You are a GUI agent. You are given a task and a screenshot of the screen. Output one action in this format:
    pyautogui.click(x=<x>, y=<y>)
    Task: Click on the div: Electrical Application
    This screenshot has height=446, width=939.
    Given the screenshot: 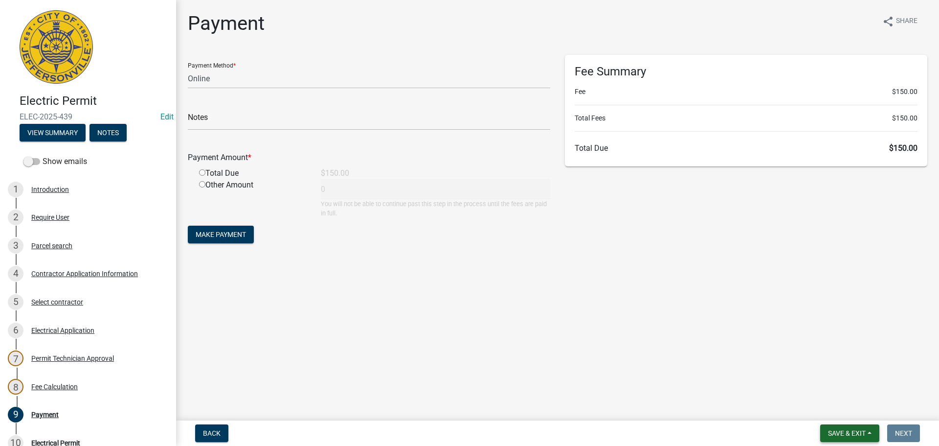 What is the action you would take?
    pyautogui.click(x=63, y=330)
    